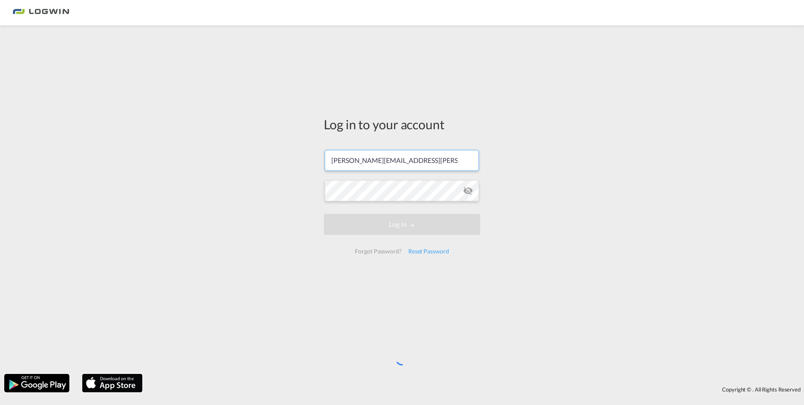 Image resolution: width=804 pixels, height=405 pixels. What do you see at coordinates (475, 389) in the screenshot?
I see `div: Copyright © . All Rights Reserved` at bounding box center [475, 389].